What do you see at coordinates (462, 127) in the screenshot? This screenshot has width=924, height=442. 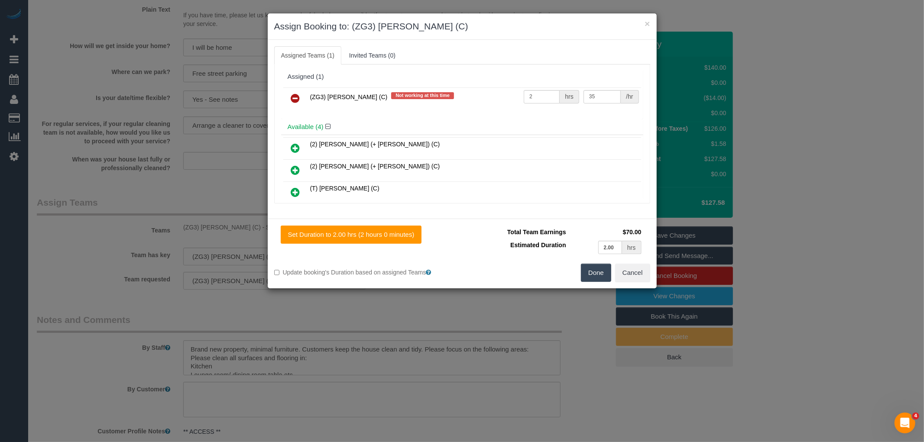 I see `h4: Available (4)` at bounding box center [462, 127].